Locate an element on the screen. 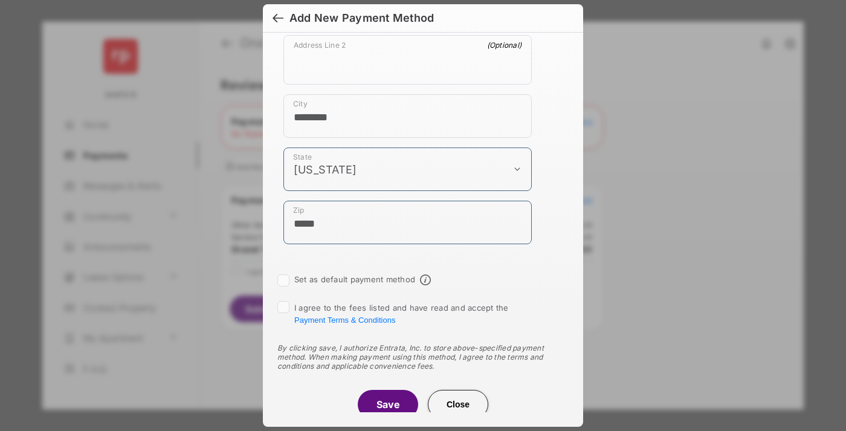 The image size is (846, 431). button: I agree to the fees listed and have read and accept the is located at coordinates (345, 320).